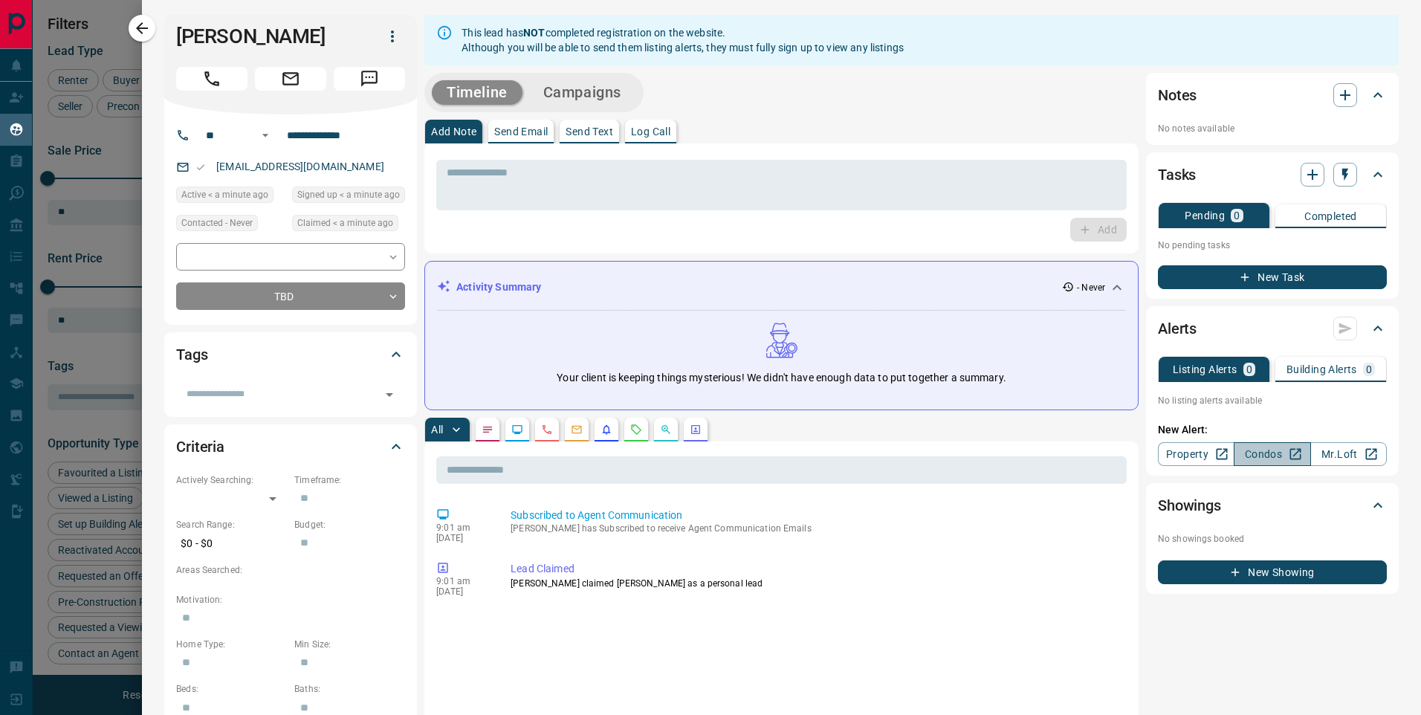 The image size is (1421, 715). Describe the element at coordinates (815, 569) in the screenshot. I see `p: Lead Claimed` at that location.